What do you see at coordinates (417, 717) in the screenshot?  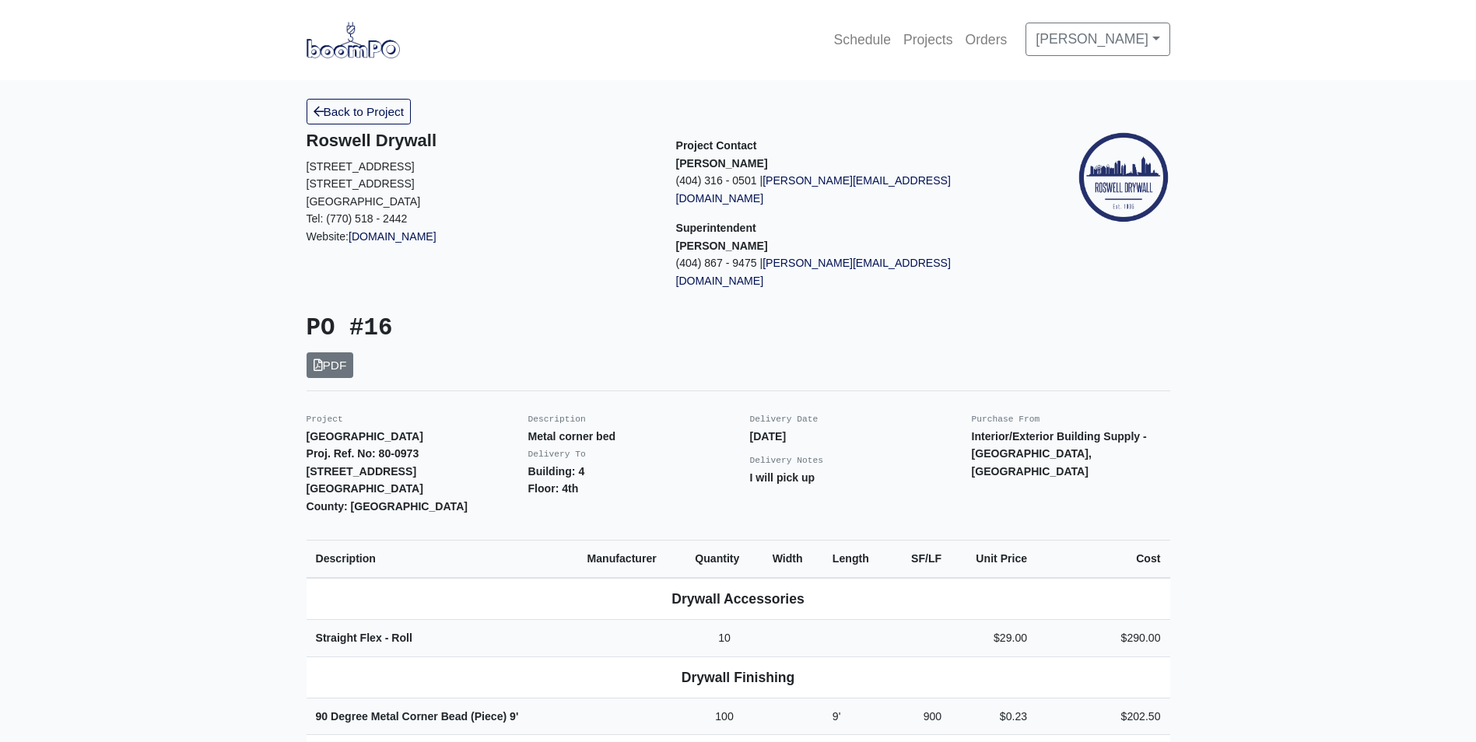 I see `strong: 90 Degree Metal Corner Bead (Piece)` at bounding box center [417, 717].